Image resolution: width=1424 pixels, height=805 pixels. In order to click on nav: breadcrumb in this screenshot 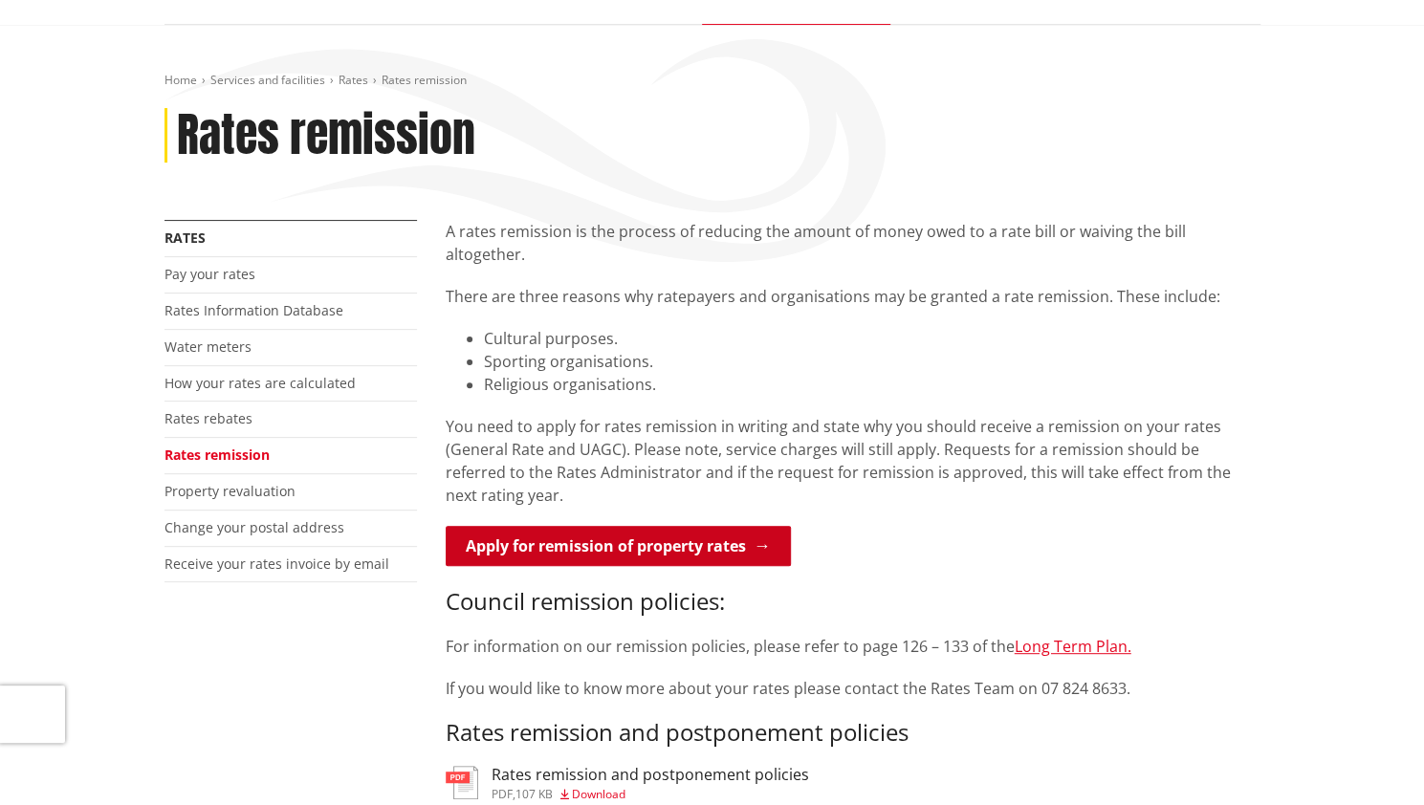, I will do `click(713, 80)`.